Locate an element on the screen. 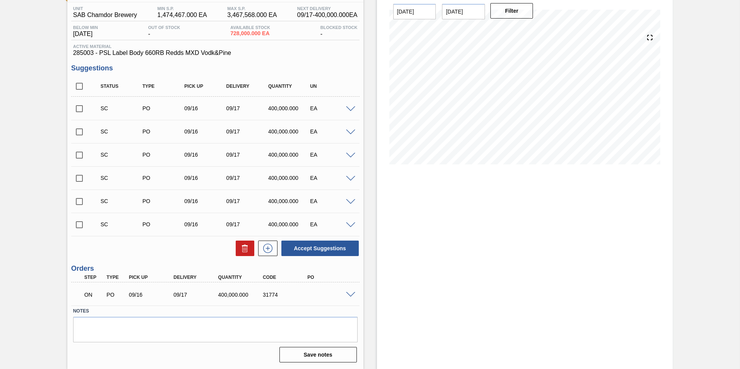  span: MAX S.P. is located at coordinates (252, 9).